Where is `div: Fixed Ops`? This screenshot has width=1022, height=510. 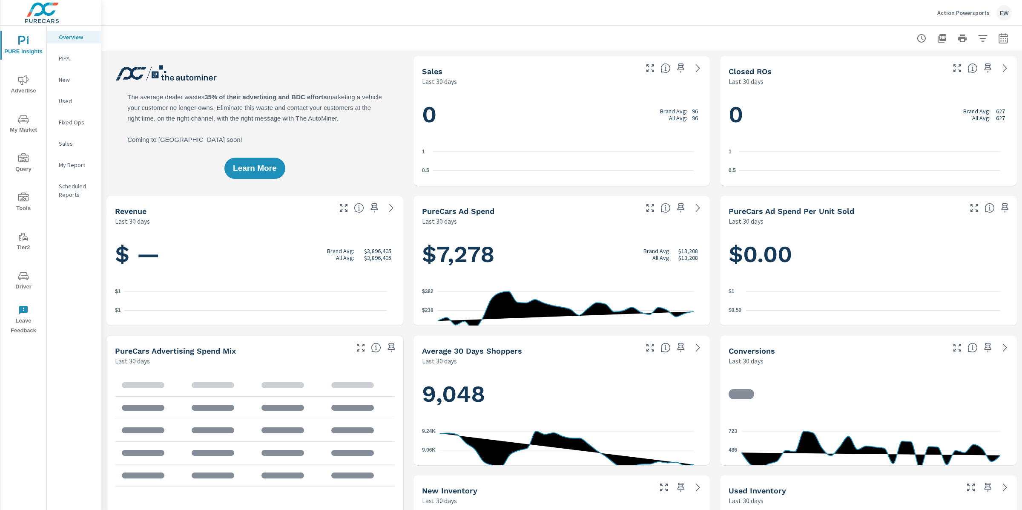
div: Fixed Ops is located at coordinates (74, 122).